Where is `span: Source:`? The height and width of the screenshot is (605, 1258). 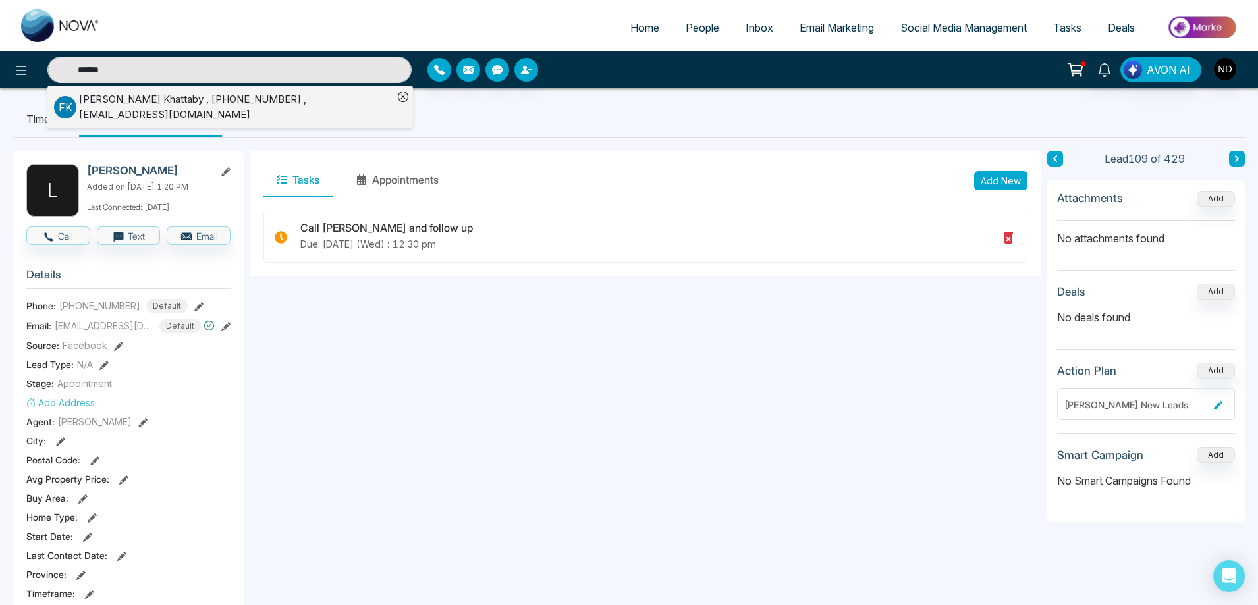 span: Source: is located at coordinates (43, 345).